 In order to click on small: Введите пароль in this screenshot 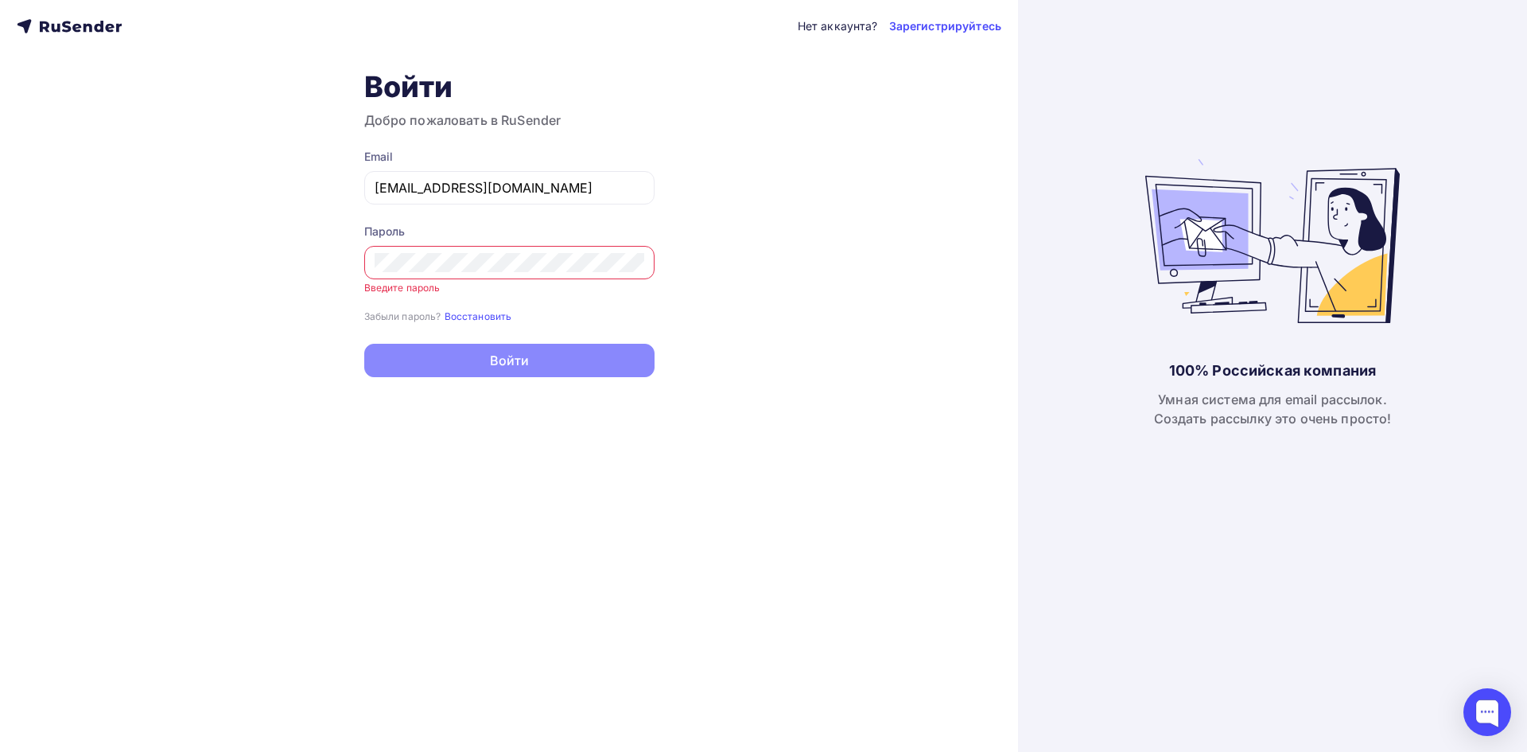, I will do `click(402, 287)`.